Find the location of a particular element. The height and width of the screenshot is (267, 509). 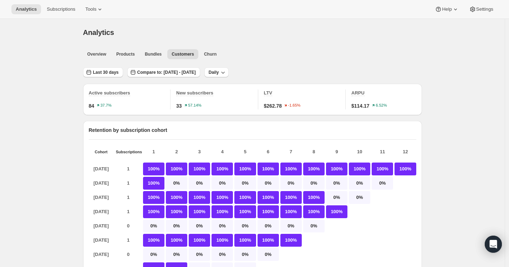

span: Churn is located at coordinates (210, 54).